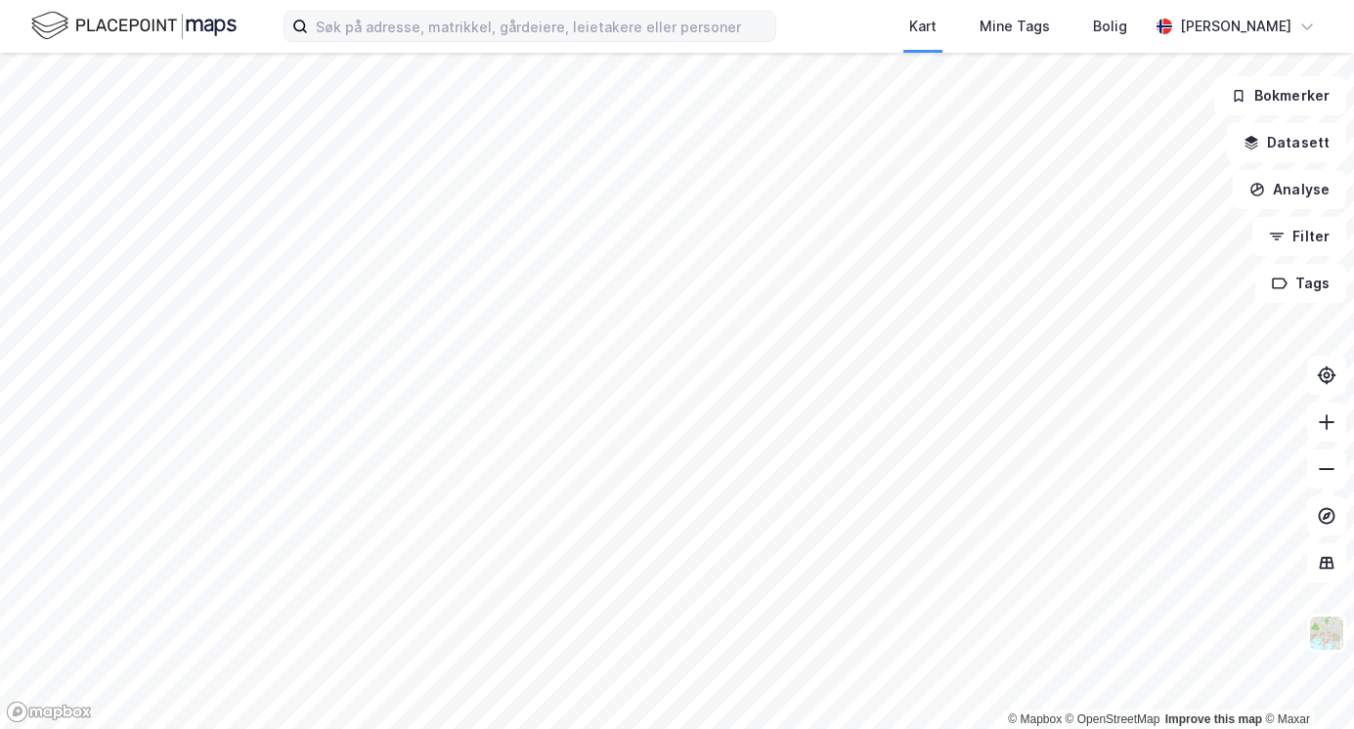  I want to click on img: Z, so click(1326, 633).